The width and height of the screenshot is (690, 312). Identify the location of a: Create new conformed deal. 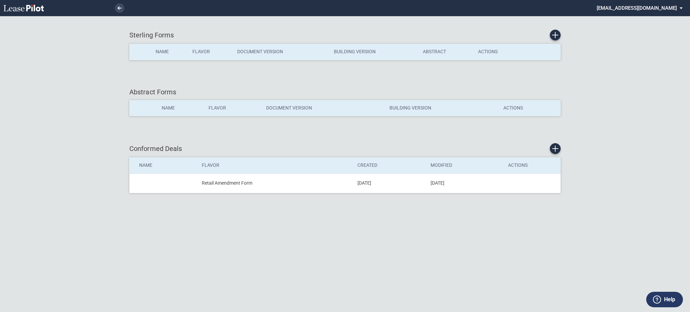
(555, 149).